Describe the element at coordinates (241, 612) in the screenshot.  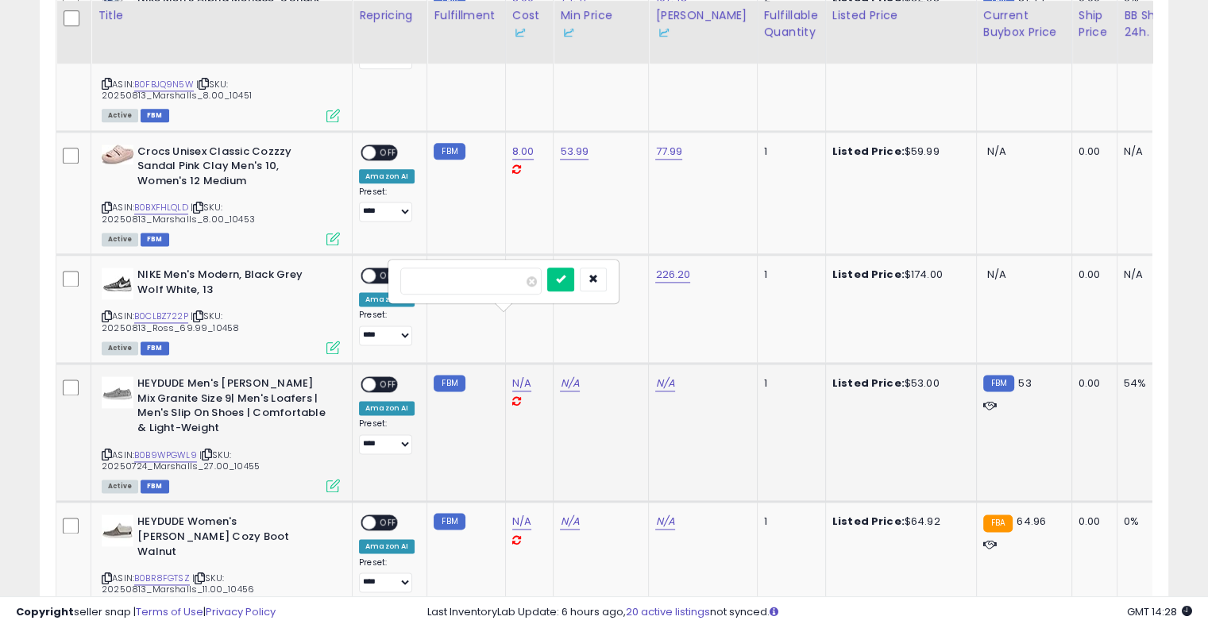
I see `a: Privacy Policy` at that location.